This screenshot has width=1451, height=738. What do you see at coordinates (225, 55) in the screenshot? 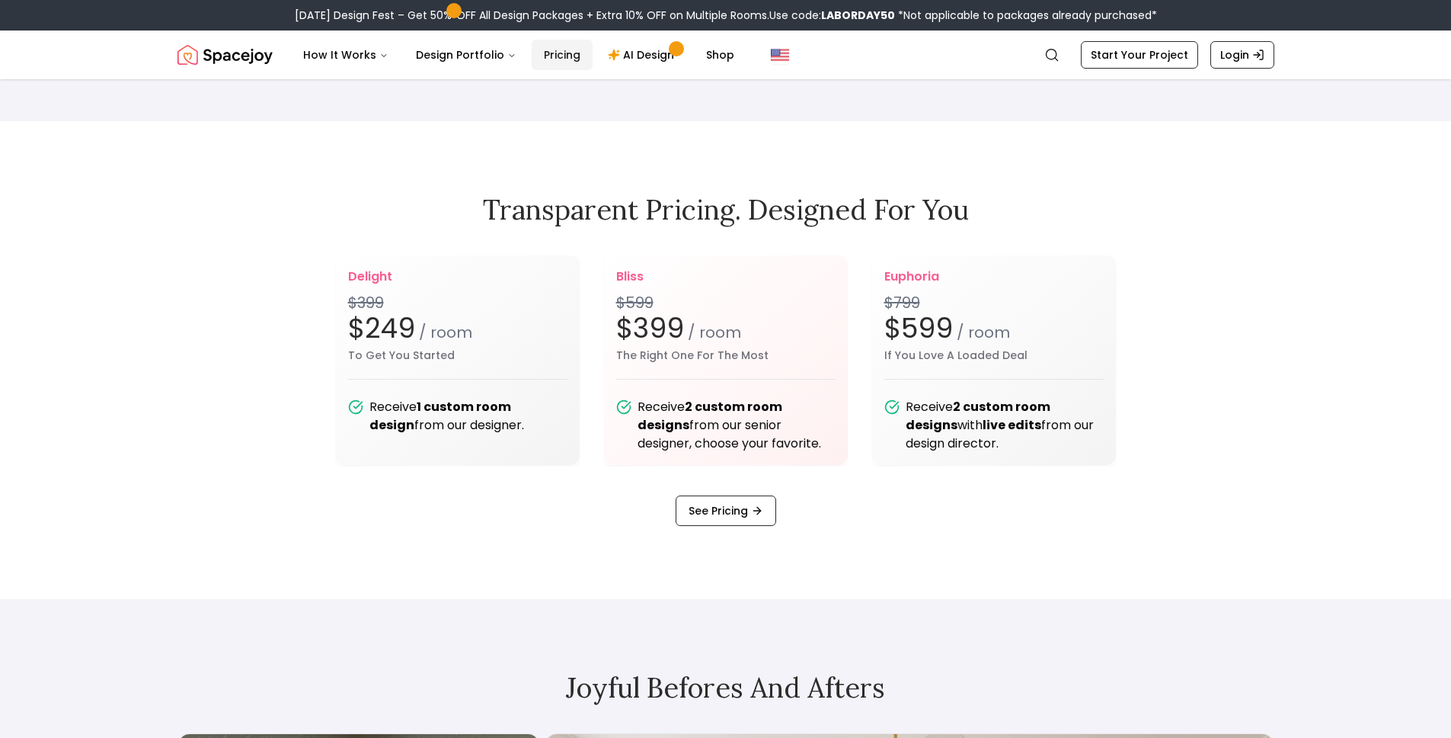
I see `a: Spacejoy` at bounding box center [225, 55].